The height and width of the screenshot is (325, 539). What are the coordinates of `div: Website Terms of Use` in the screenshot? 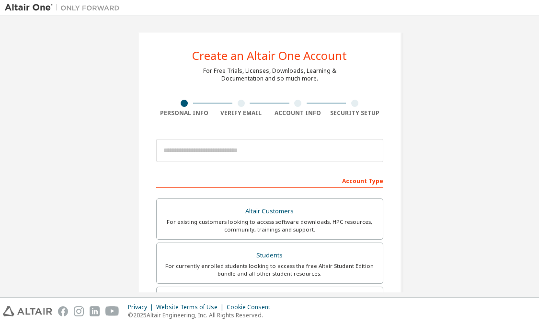 It's located at (191, 307).